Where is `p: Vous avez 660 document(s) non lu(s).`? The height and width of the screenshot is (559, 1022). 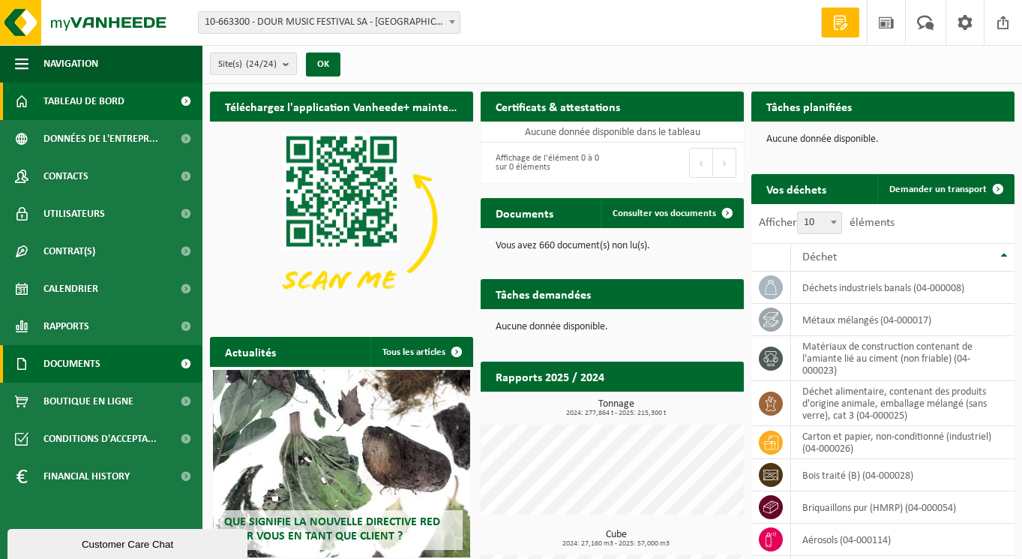
p: Vous avez 660 document(s) non lu(s). is located at coordinates (612, 246).